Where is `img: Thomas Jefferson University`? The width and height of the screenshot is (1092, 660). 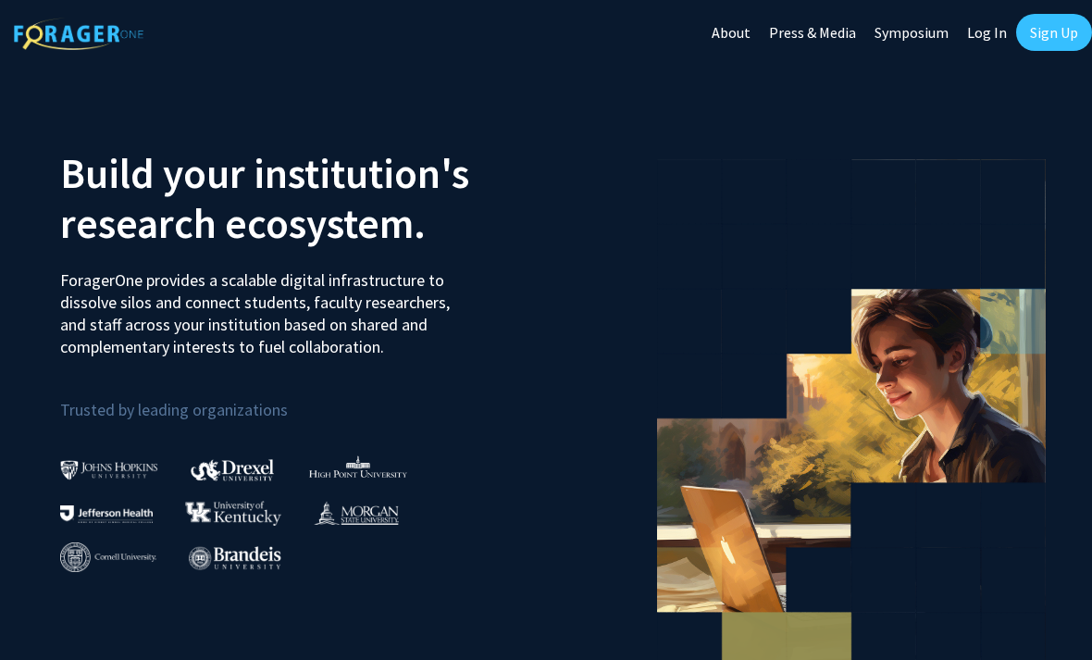
img: Thomas Jefferson University is located at coordinates (106, 514).